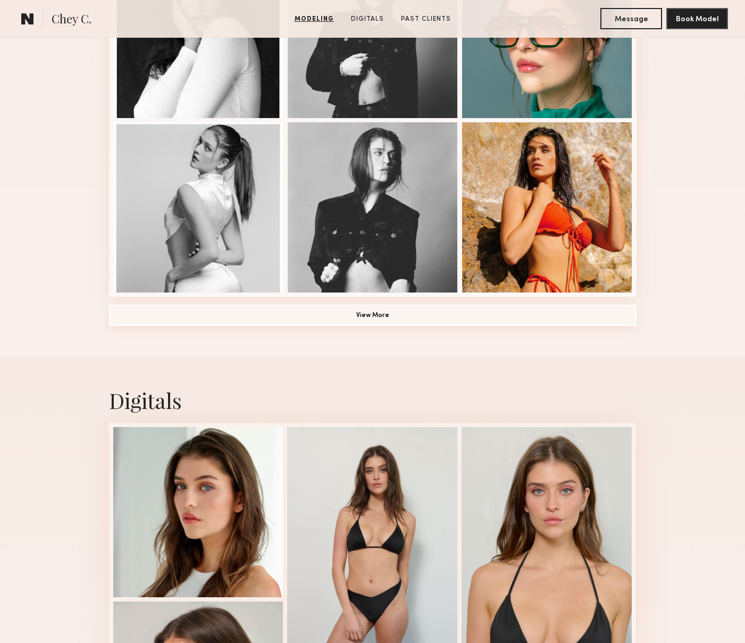 The height and width of the screenshot is (643, 745). Describe the element at coordinates (314, 19) in the screenshot. I see `a: Modeling` at that location.